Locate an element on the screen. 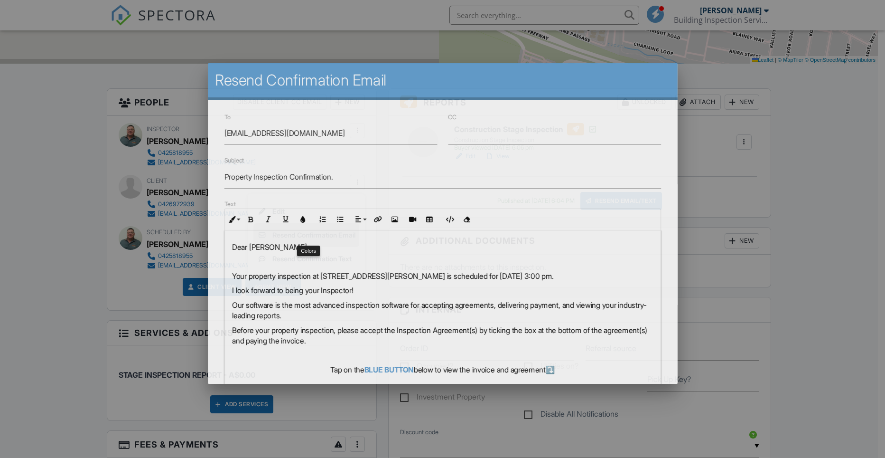 The width and height of the screenshot is (885, 458). button: Unordered List is located at coordinates (340, 219).